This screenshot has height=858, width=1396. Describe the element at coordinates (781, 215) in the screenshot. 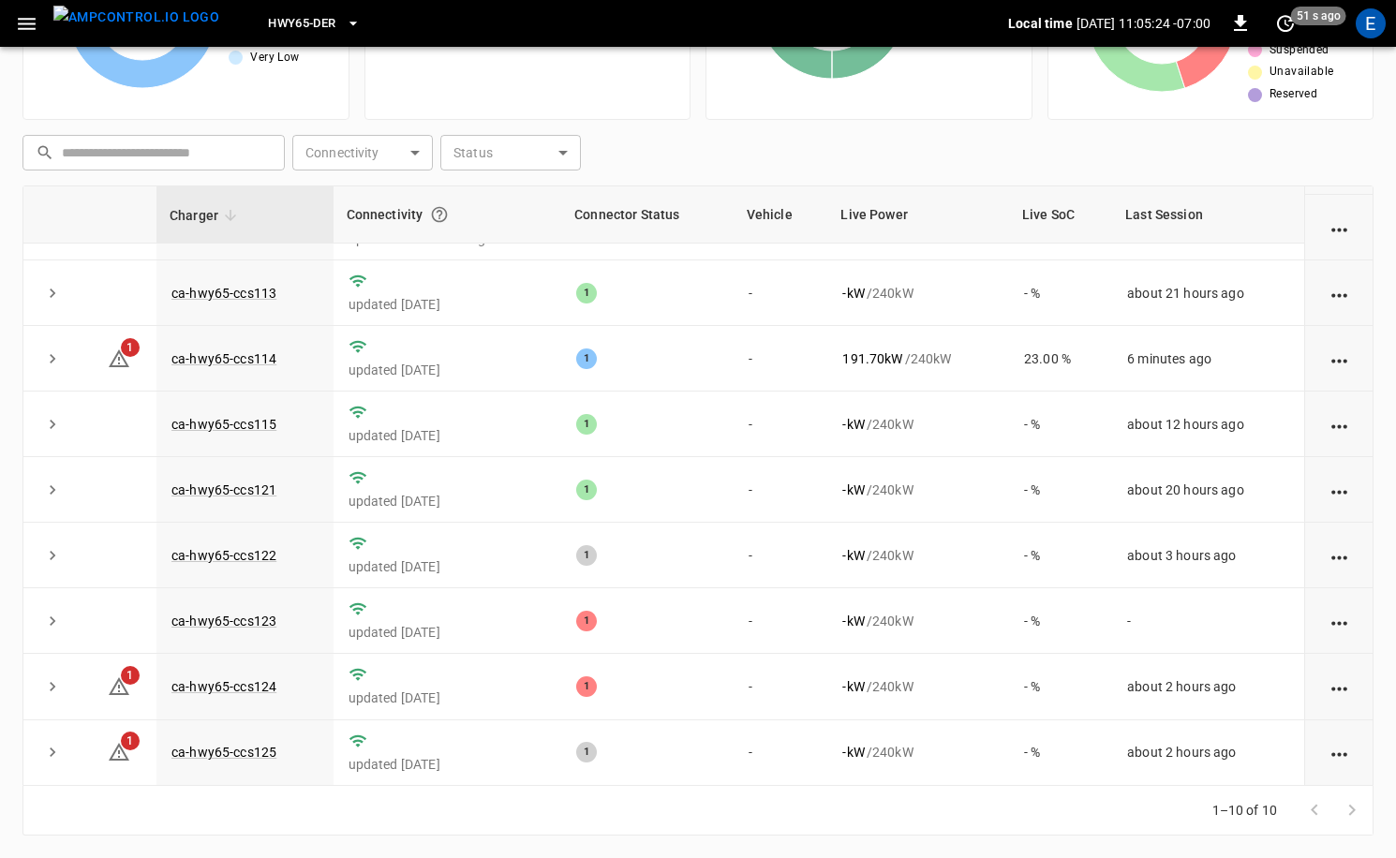

I see `th: Vehicle` at that location.